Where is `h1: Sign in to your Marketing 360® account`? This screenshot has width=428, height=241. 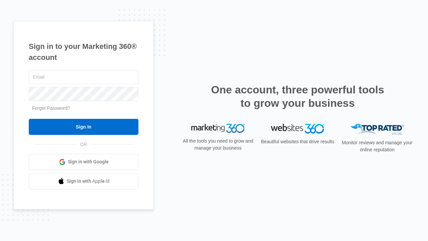 h1: Sign in to your Marketing 360® account is located at coordinates (84, 52).